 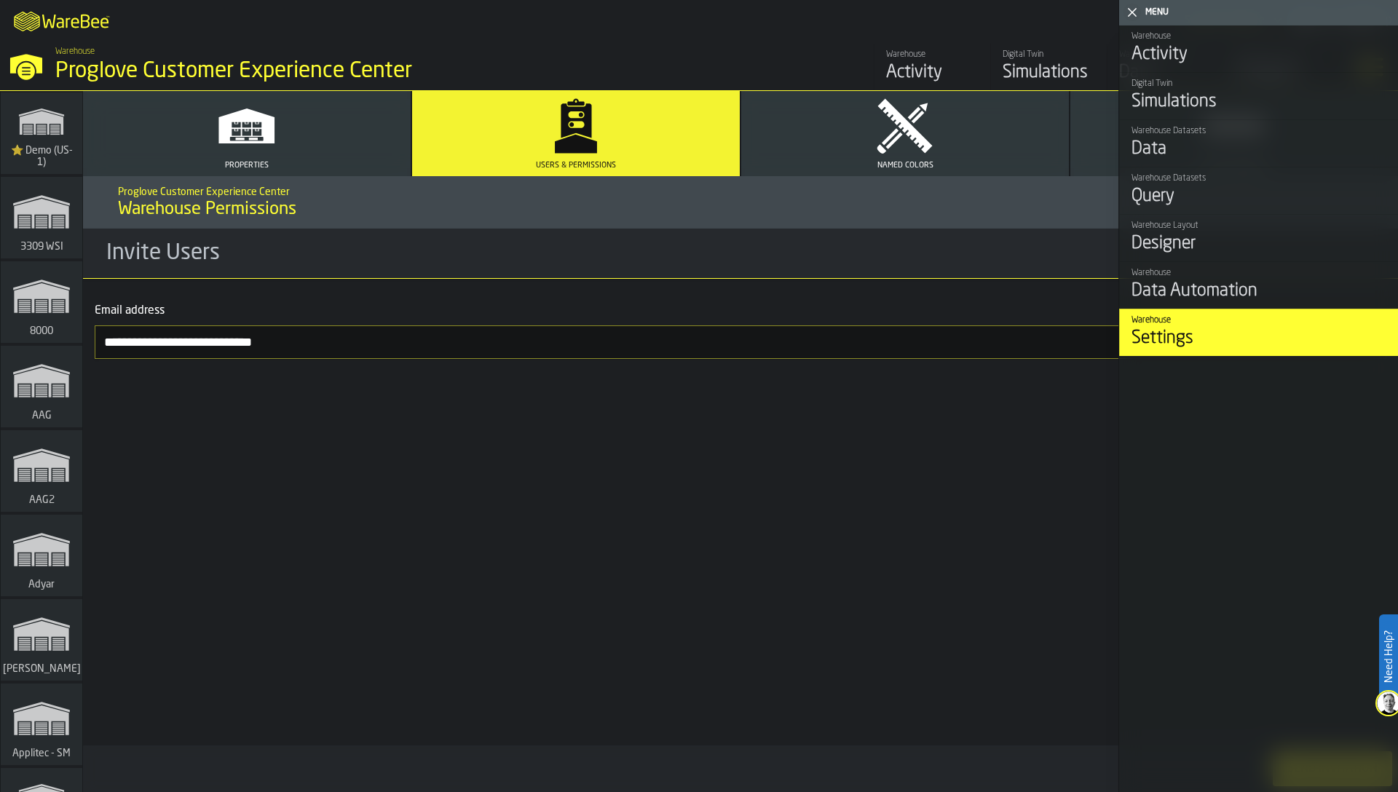 I want to click on span: 8000, so click(x=42, y=331).